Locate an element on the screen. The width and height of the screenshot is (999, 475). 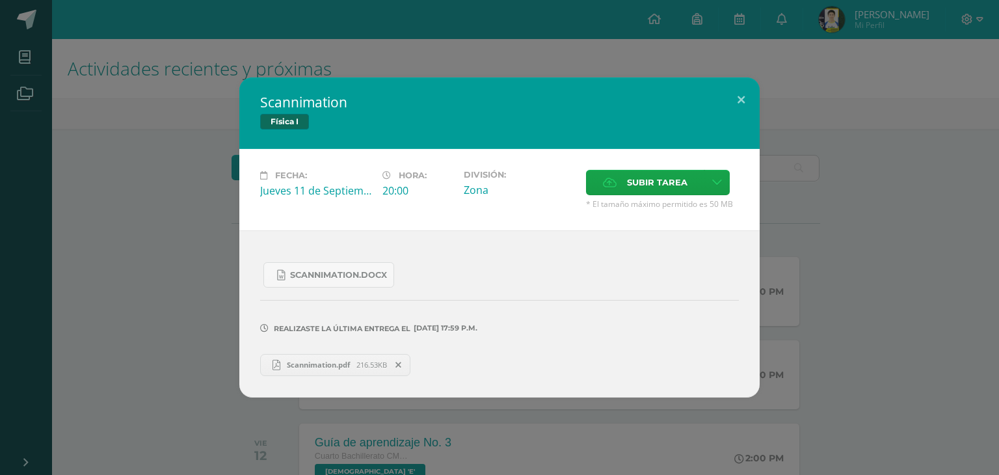
a: Scannimation.pdf 216.53KB is located at coordinates (335, 365).